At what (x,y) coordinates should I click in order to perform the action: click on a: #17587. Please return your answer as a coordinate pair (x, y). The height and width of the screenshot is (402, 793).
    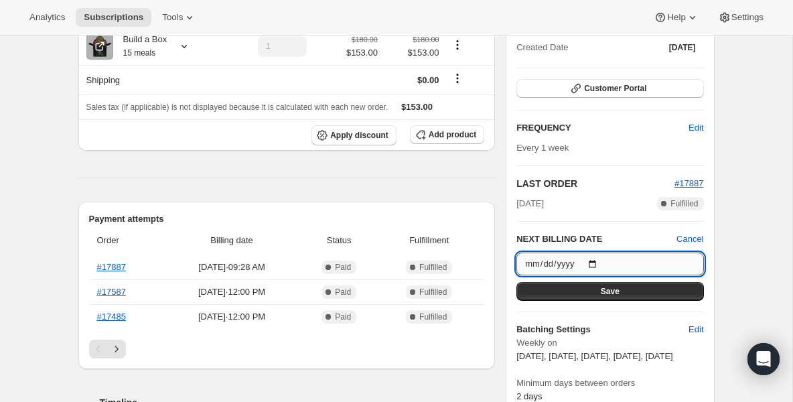
    Looking at the image, I should click on (111, 291).